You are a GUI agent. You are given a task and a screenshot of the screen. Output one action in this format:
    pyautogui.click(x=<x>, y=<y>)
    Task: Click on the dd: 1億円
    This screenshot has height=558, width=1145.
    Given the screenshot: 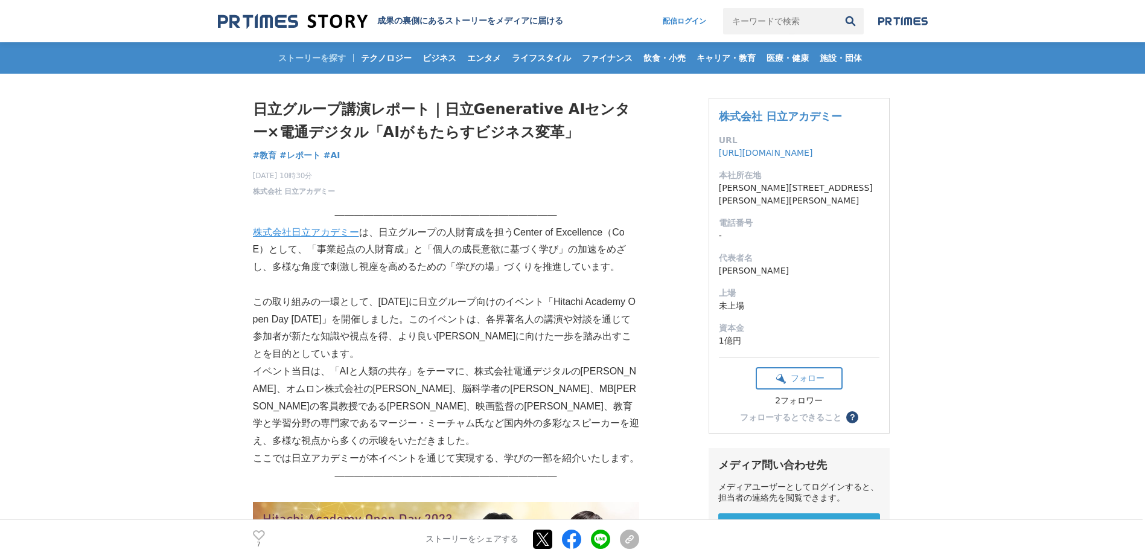 What is the action you would take?
    pyautogui.click(x=799, y=341)
    